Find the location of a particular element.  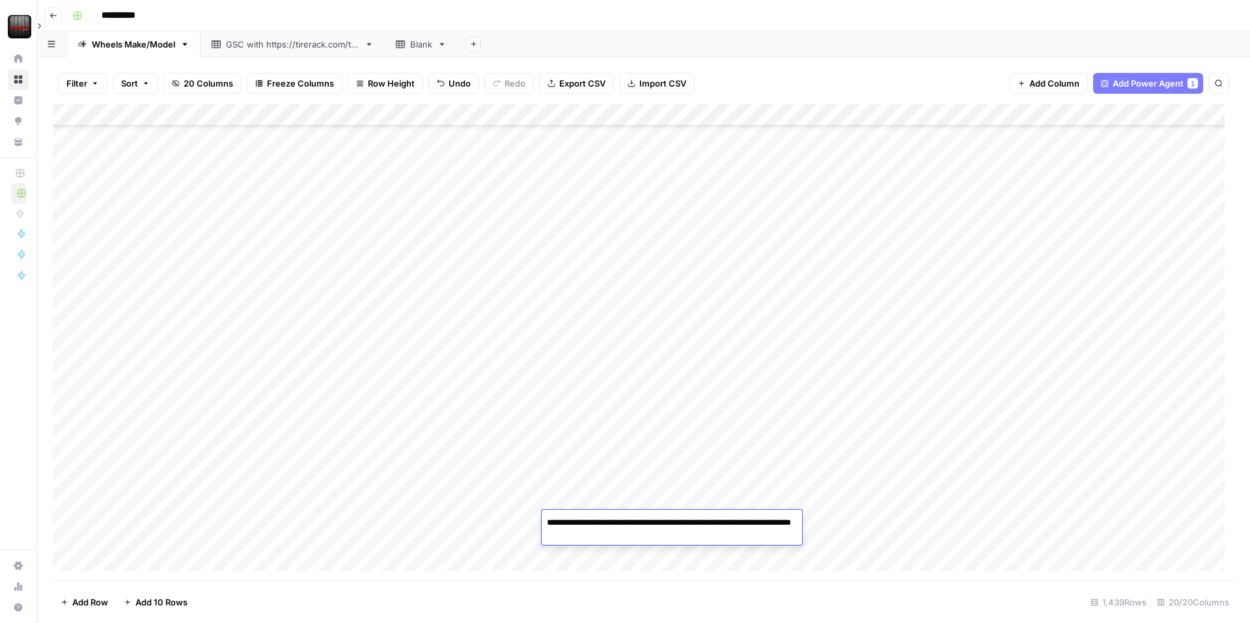

span: Add Row is located at coordinates (90, 602).